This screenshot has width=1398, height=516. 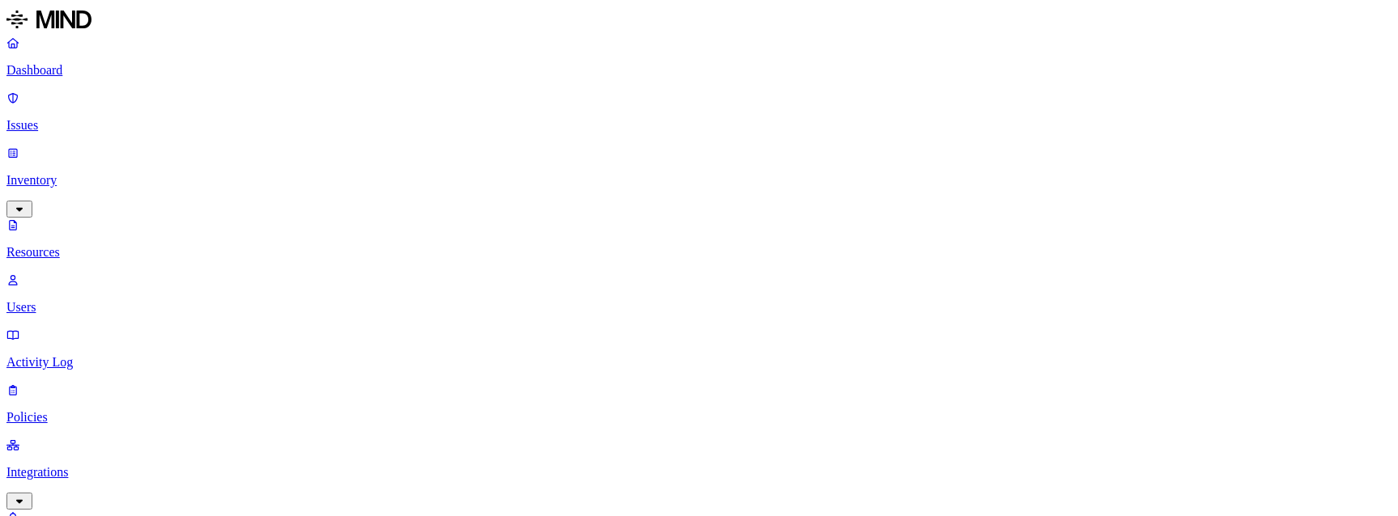 What do you see at coordinates (699, 418) in the screenshot?
I see `p: Policies` at bounding box center [699, 418].